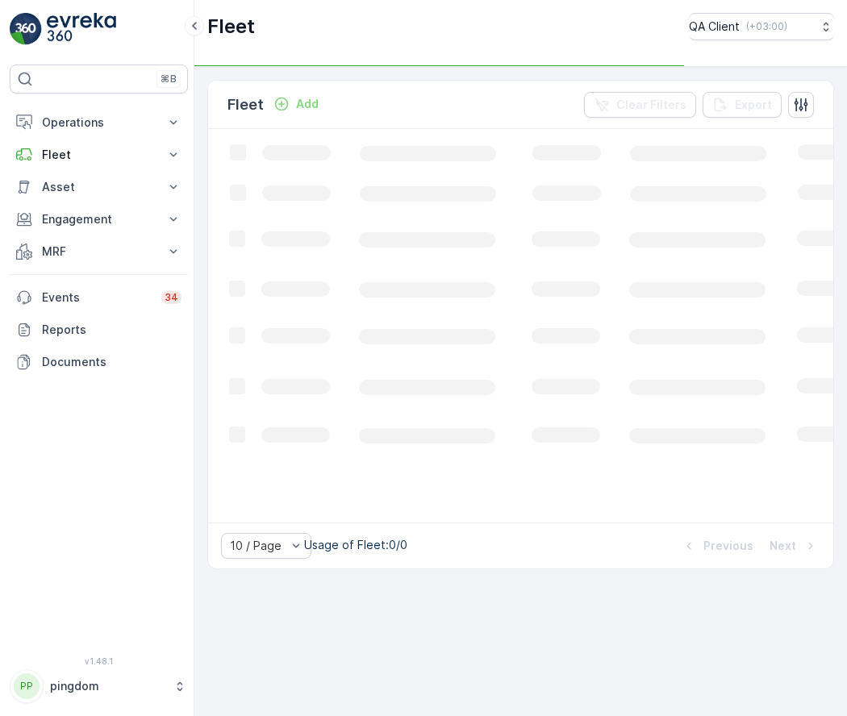 The width and height of the screenshot is (847, 716). Describe the element at coordinates (169, 79) in the screenshot. I see `p: ⌘B` at that location.